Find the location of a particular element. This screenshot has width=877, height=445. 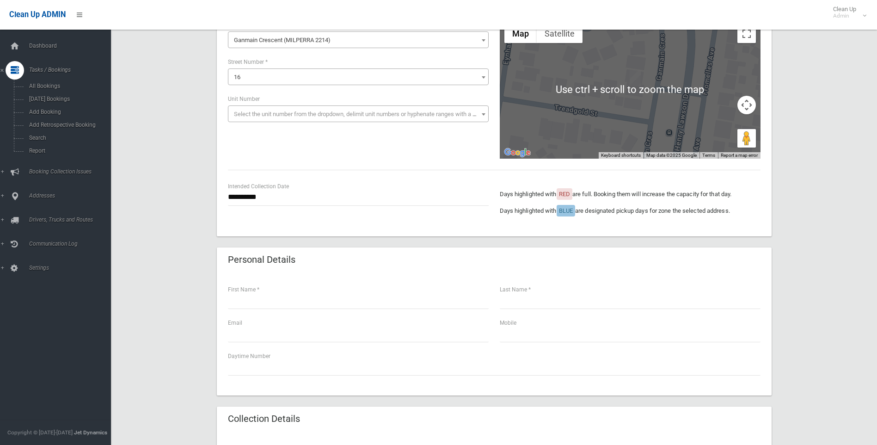

button: Show satellite imagery is located at coordinates (559, 34).